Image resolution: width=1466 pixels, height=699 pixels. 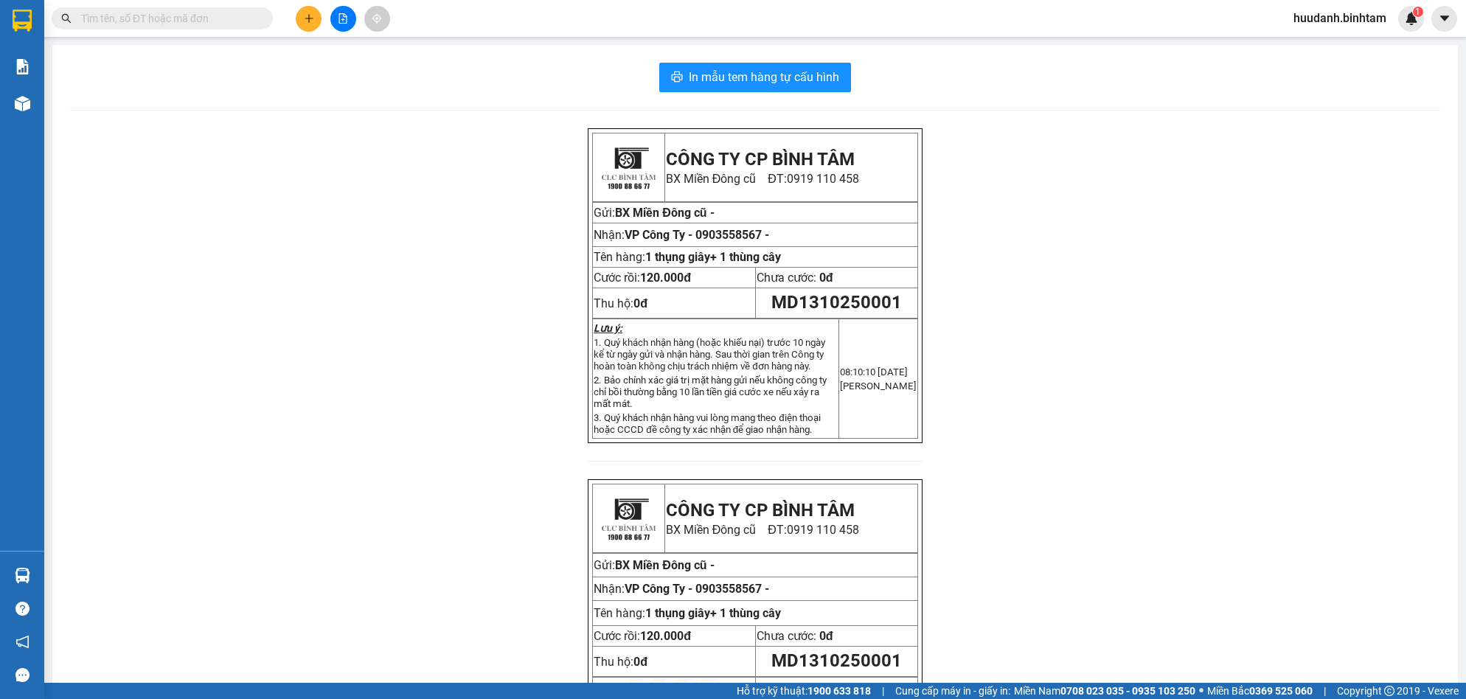 What do you see at coordinates (22, 21) in the screenshot?
I see `img: logo-vxr` at bounding box center [22, 21].